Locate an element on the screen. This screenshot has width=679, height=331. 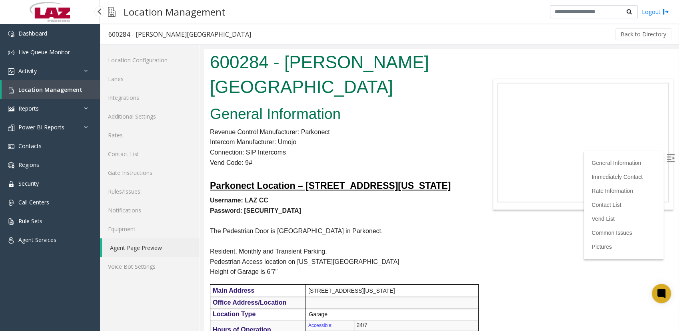
a: Location Configuration is located at coordinates (150, 60).